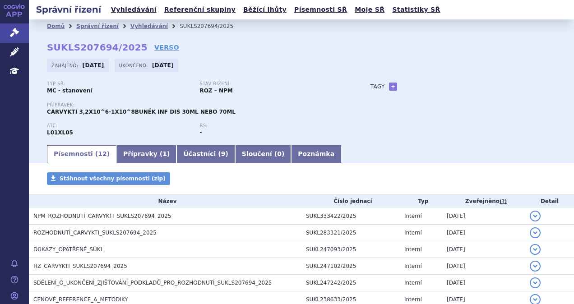 Image resolution: width=574 pixels, height=304 pixels. I want to click on a: Přípravky (1), so click(146, 154).